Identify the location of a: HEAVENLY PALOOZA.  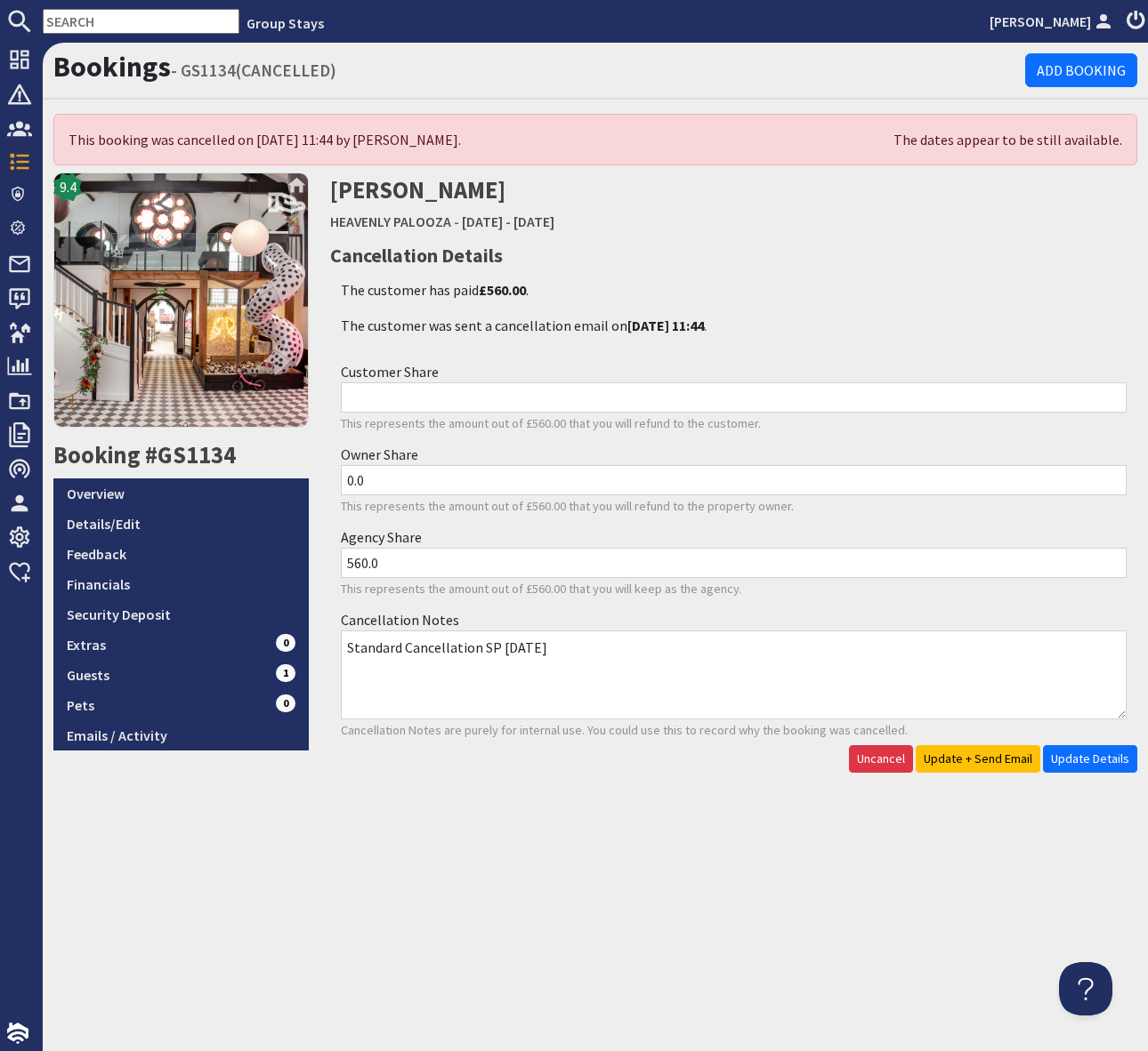
(391, 221).